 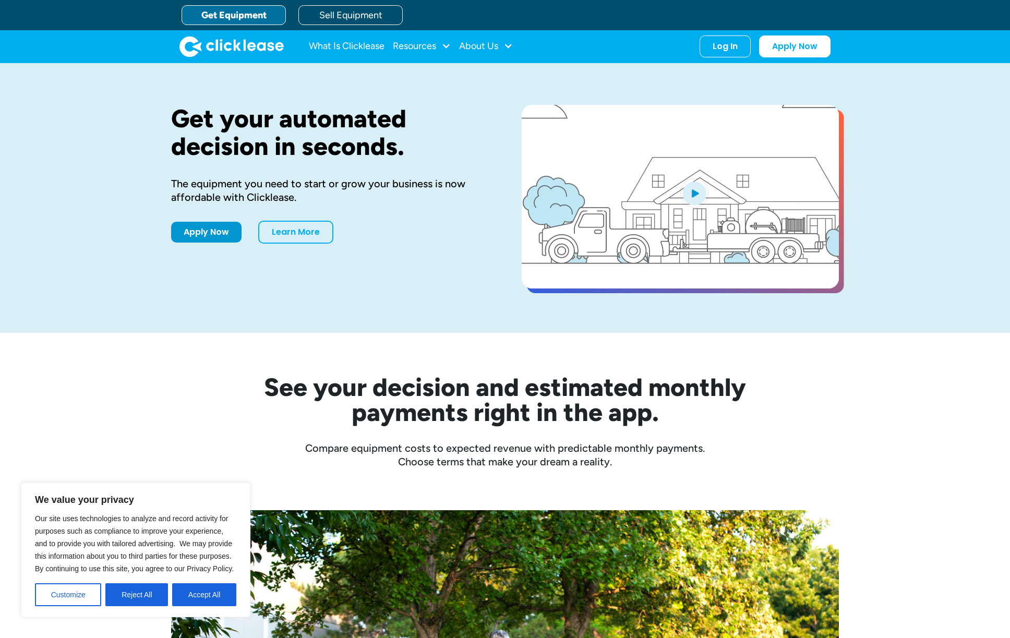 What do you see at coordinates (680, 197) in the screenshot?
I see `a: open lightbox` at bounding box center [680, 197].